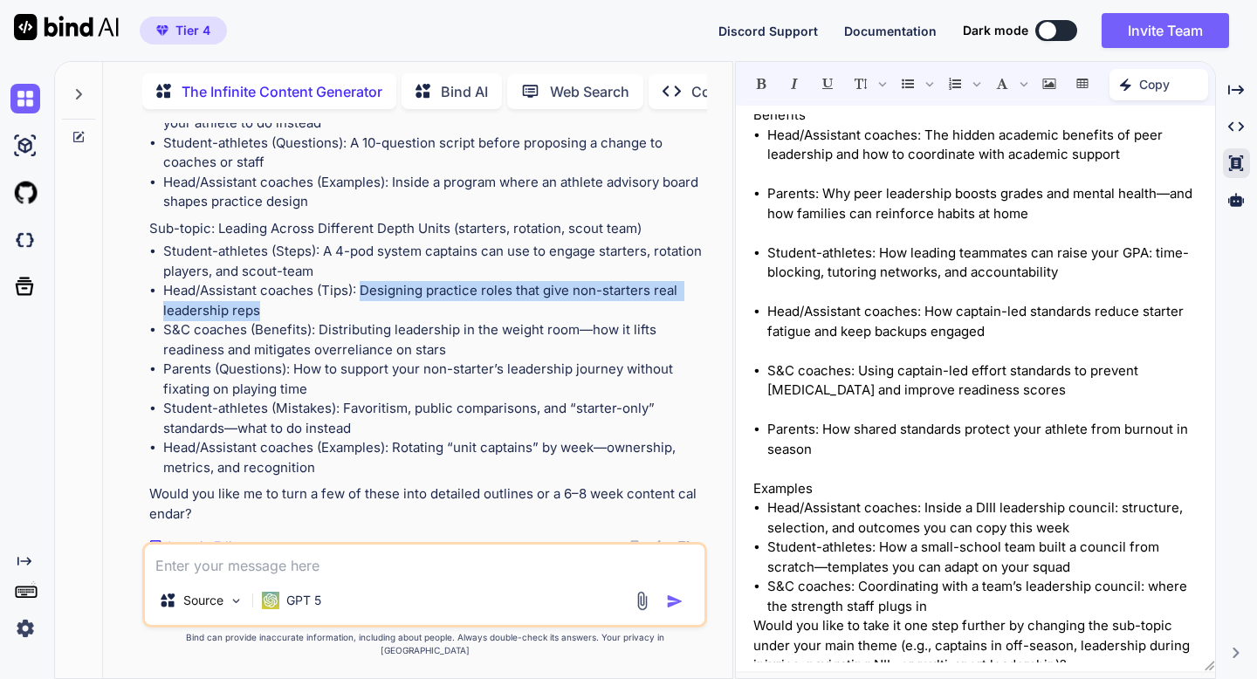 This screenshot has width=1257, height=679. Describe the element at coordinates (236, 601) in the screenshot. I see `img: Pick Models` at that location.